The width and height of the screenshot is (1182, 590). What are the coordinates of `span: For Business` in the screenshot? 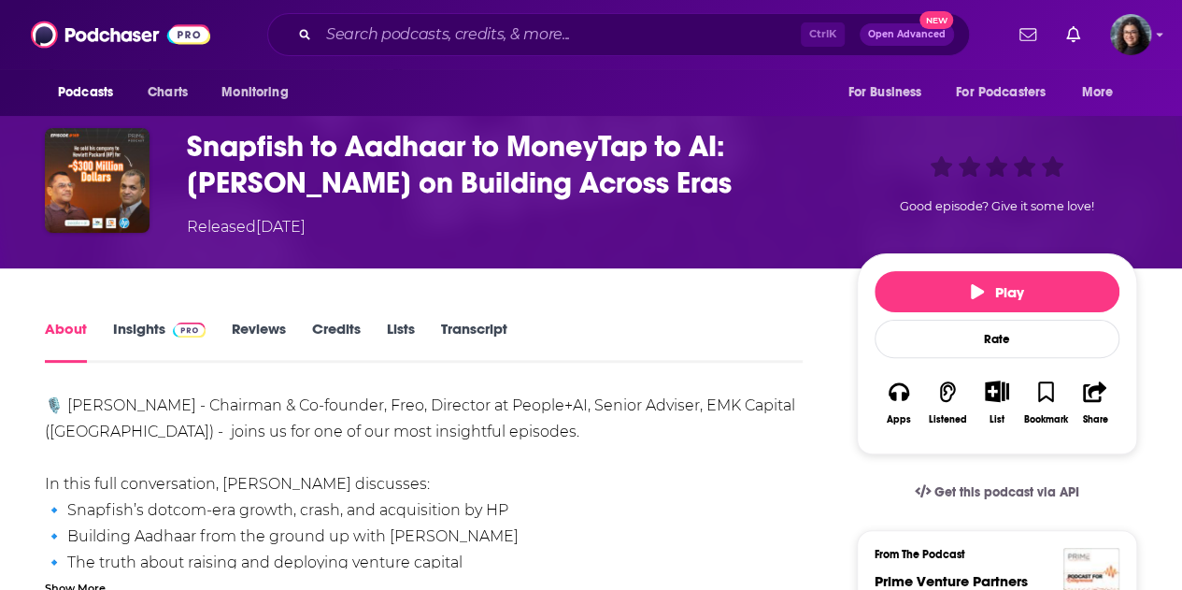 It's located at (884, 93).